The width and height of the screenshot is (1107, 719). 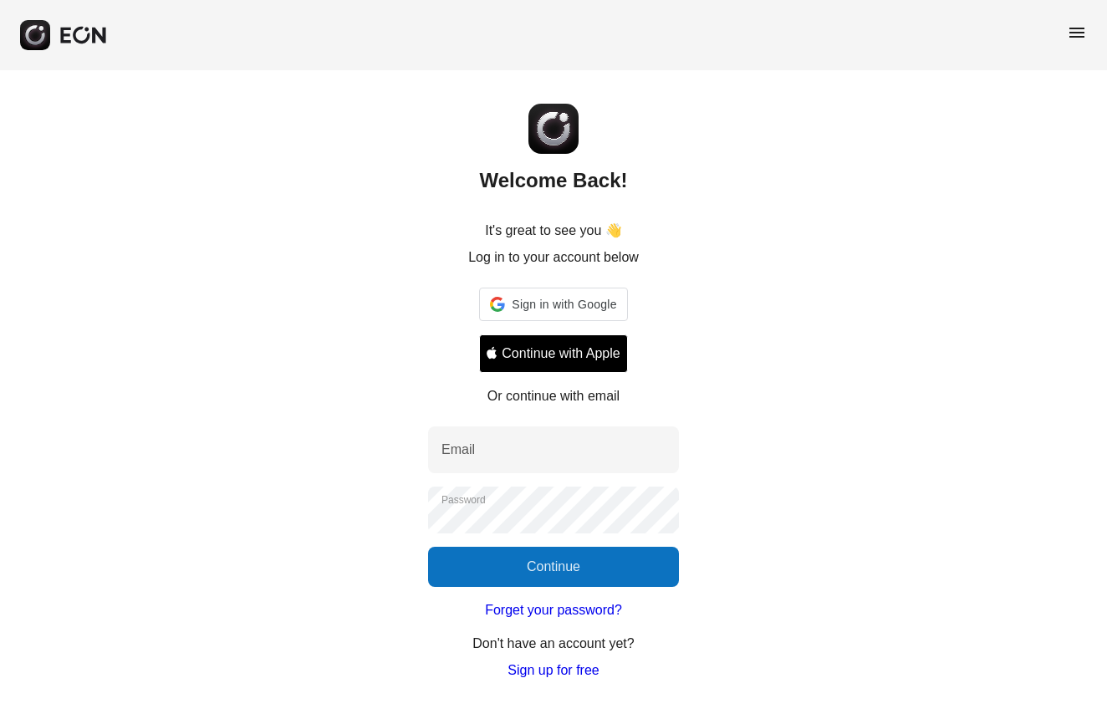 I want to click on h2: Welcome Back!, so click(x=554, y=181).